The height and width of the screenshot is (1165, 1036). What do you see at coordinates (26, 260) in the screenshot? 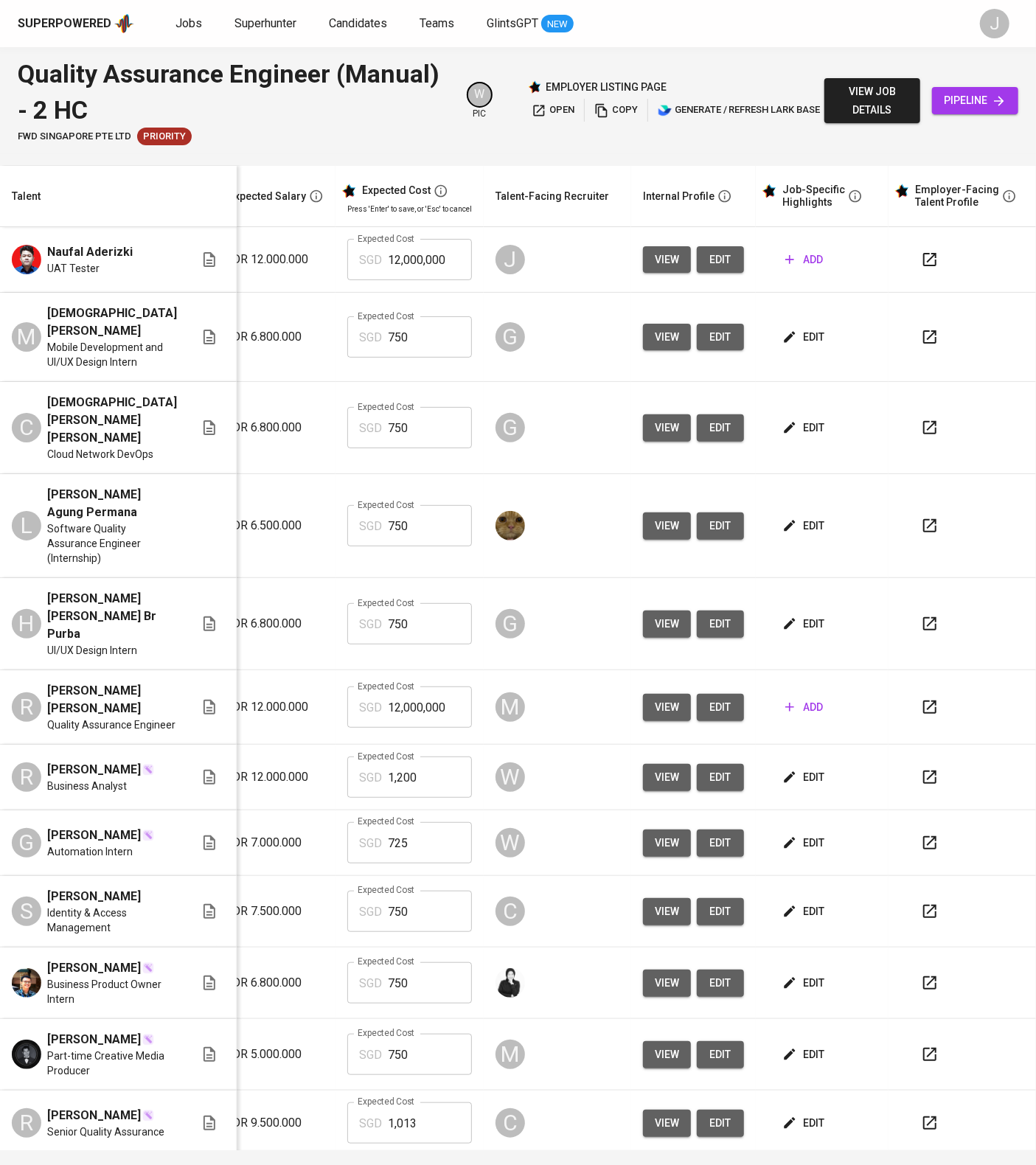
I see `img: Naufal Aderizki` at bounding box center [26, 260].